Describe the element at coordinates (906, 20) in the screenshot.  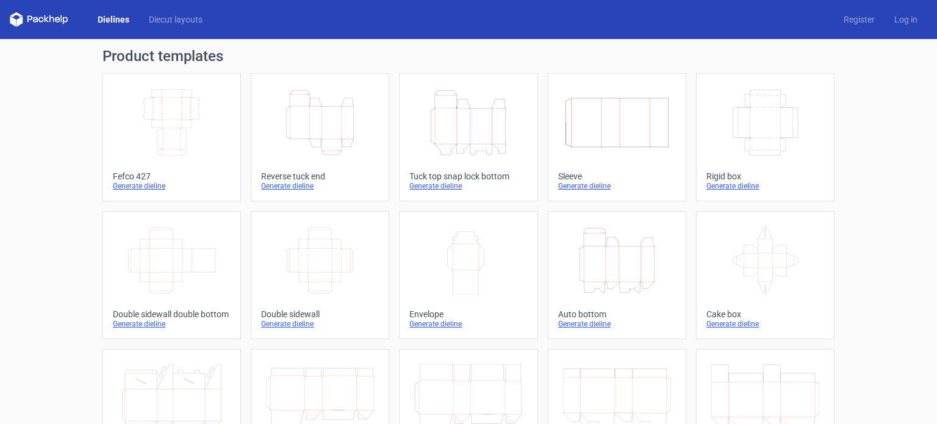
I see `a: Log in` at that location.